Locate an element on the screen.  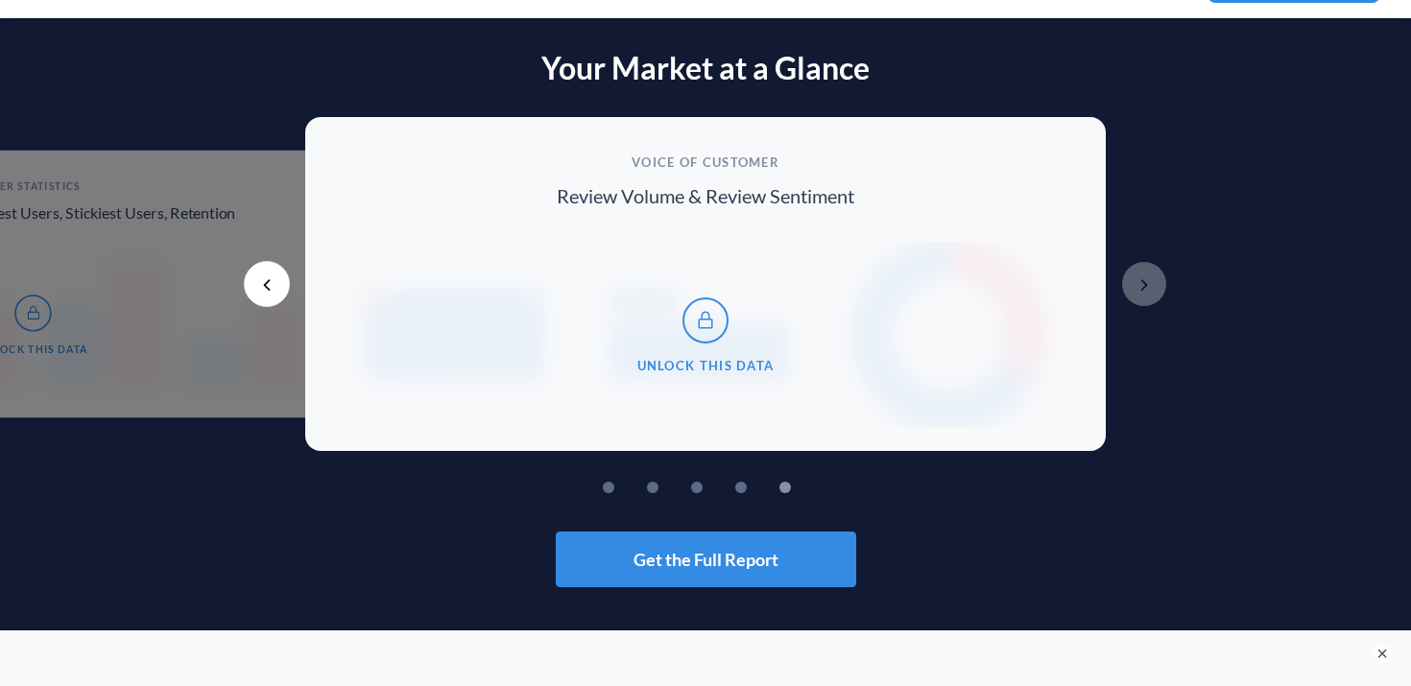
h3: Voice of Customer is located at coordinates (705, 162).